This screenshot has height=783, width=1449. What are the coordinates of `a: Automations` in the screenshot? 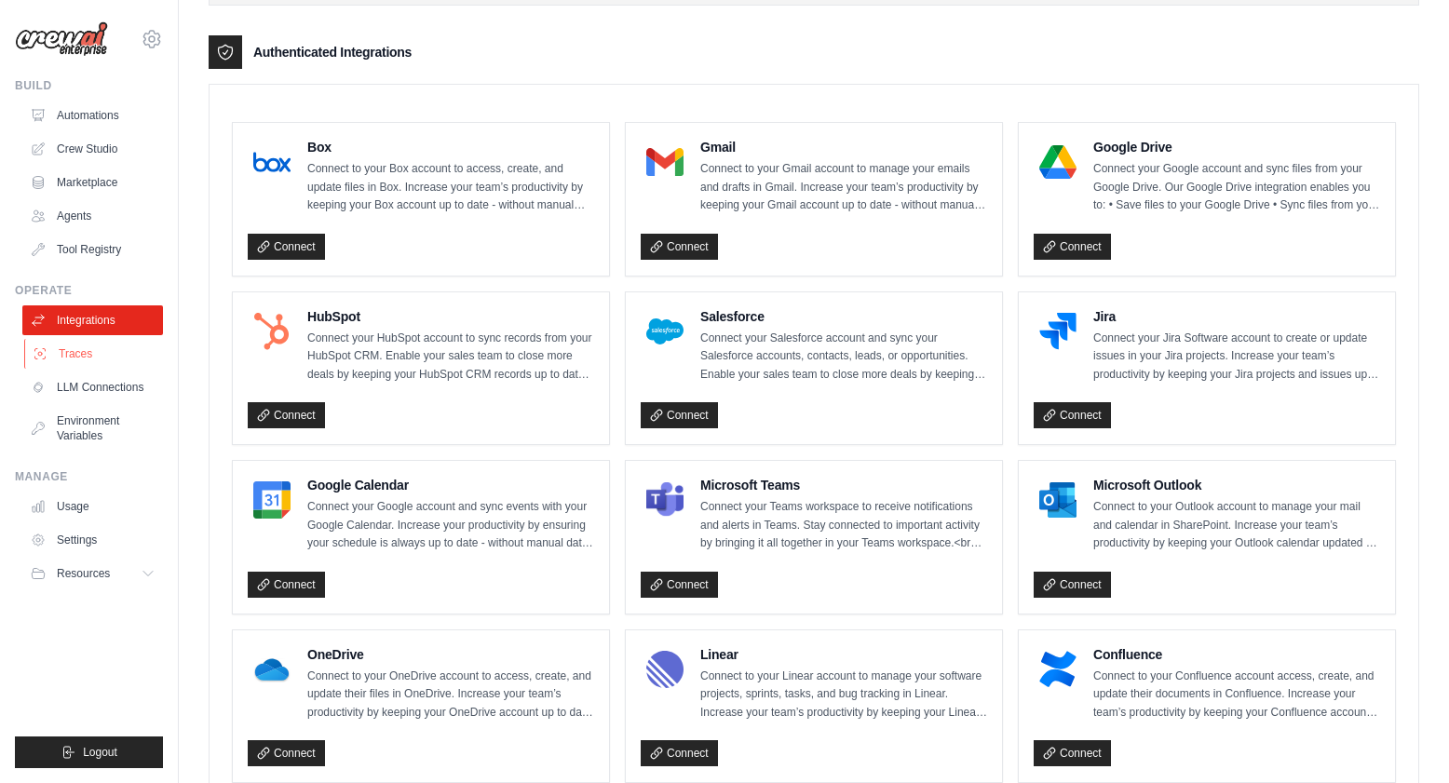 It's located at (92, 116).